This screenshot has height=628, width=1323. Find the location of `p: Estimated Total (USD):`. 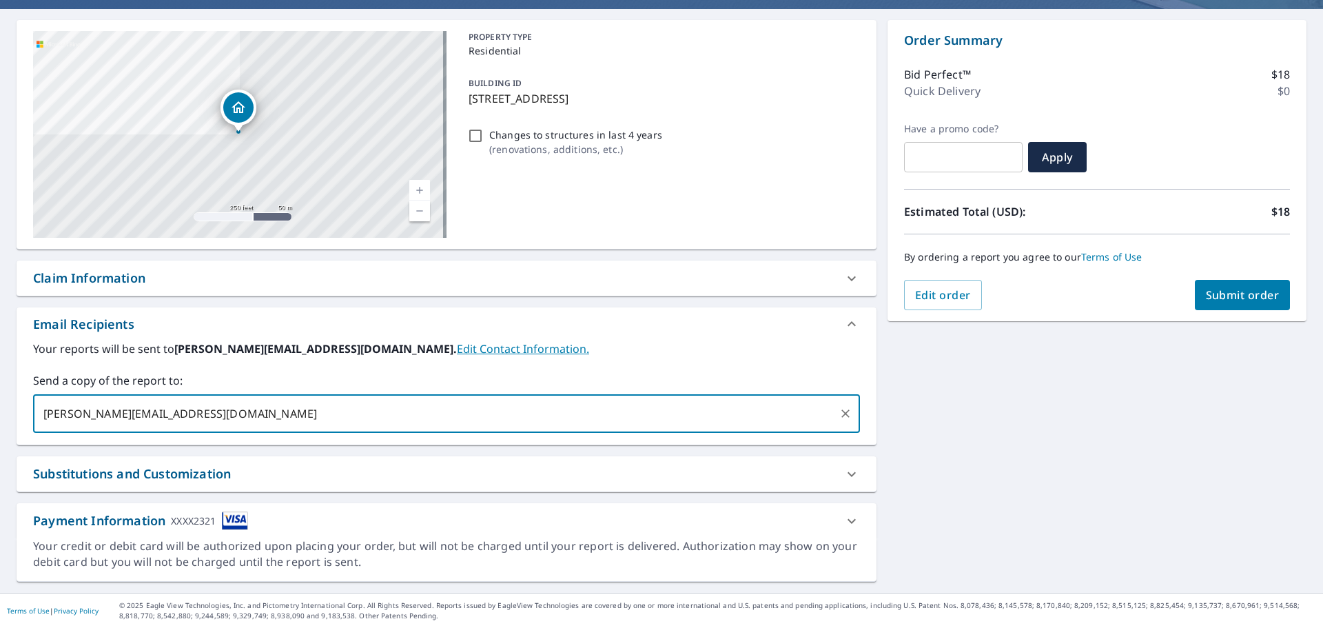

p: Estimated Total (USD): is located at coordinates (1001, 212).